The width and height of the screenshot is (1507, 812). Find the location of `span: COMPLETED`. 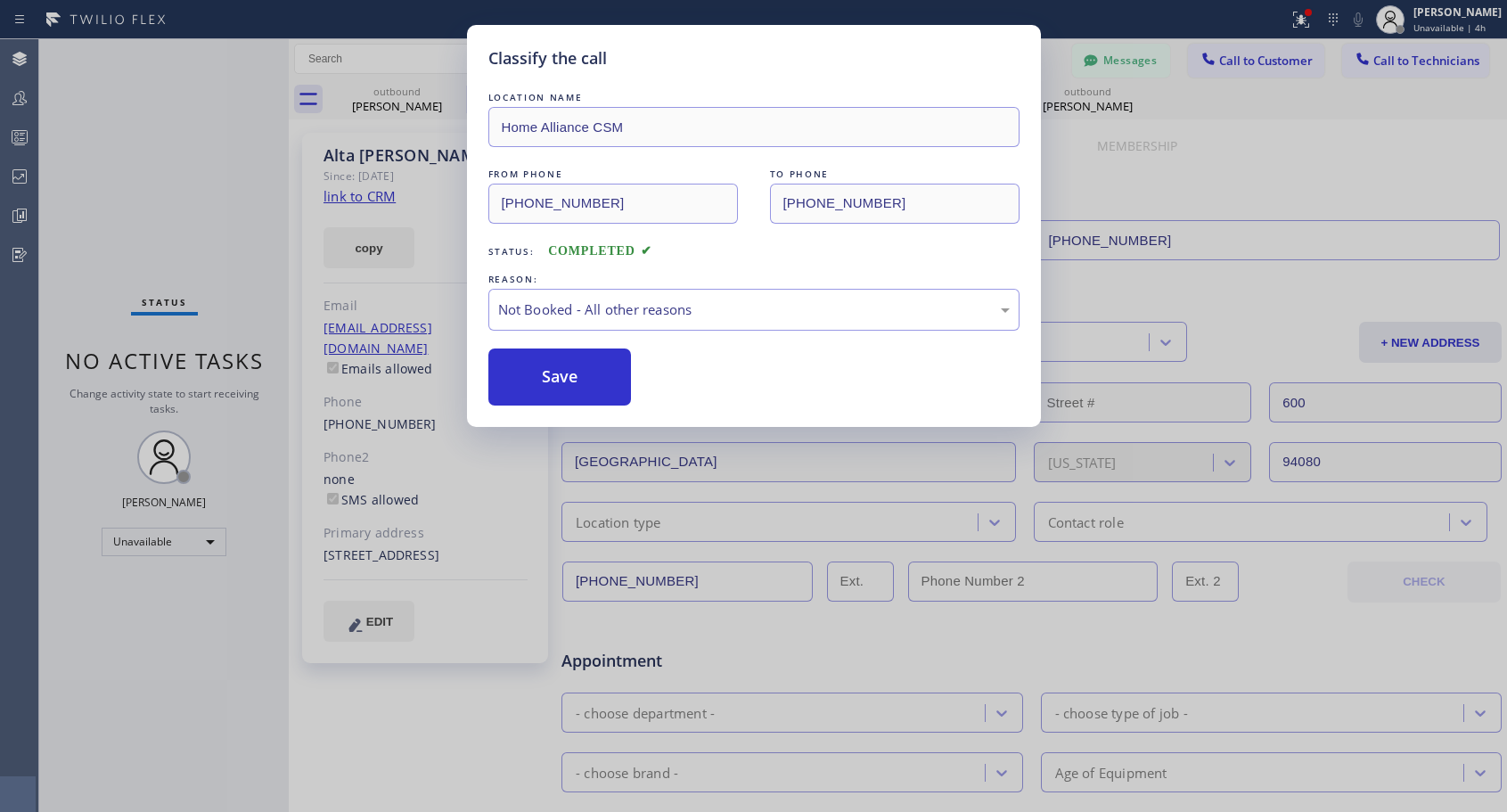

span: COMPLETED is located at coordinates (600, 250).